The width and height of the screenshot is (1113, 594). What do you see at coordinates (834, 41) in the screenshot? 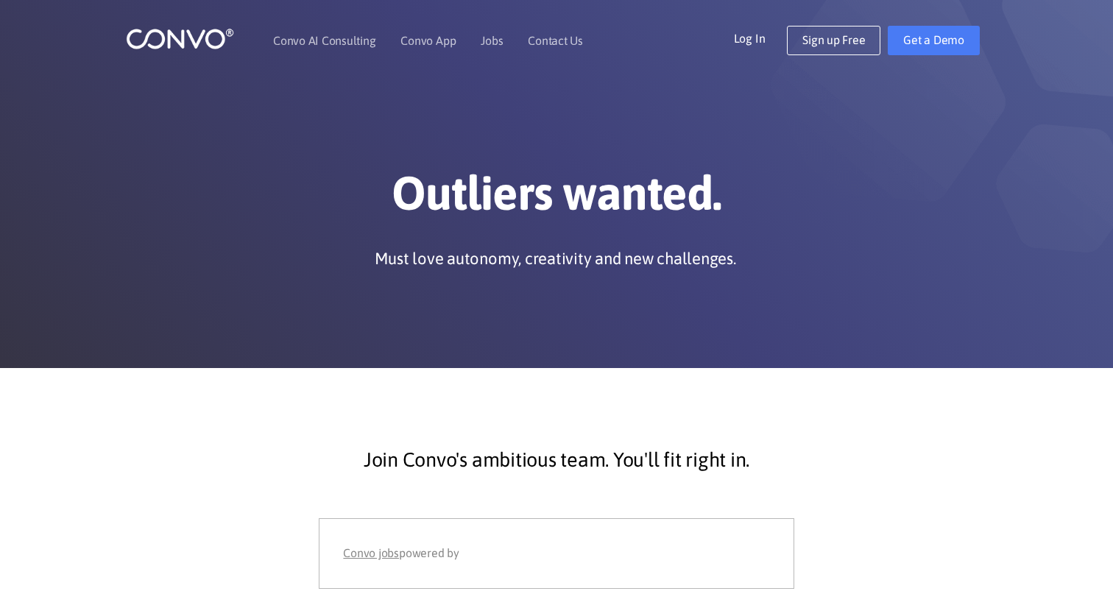
I see `a: Sign up Free` at bounding box center [834, 41].